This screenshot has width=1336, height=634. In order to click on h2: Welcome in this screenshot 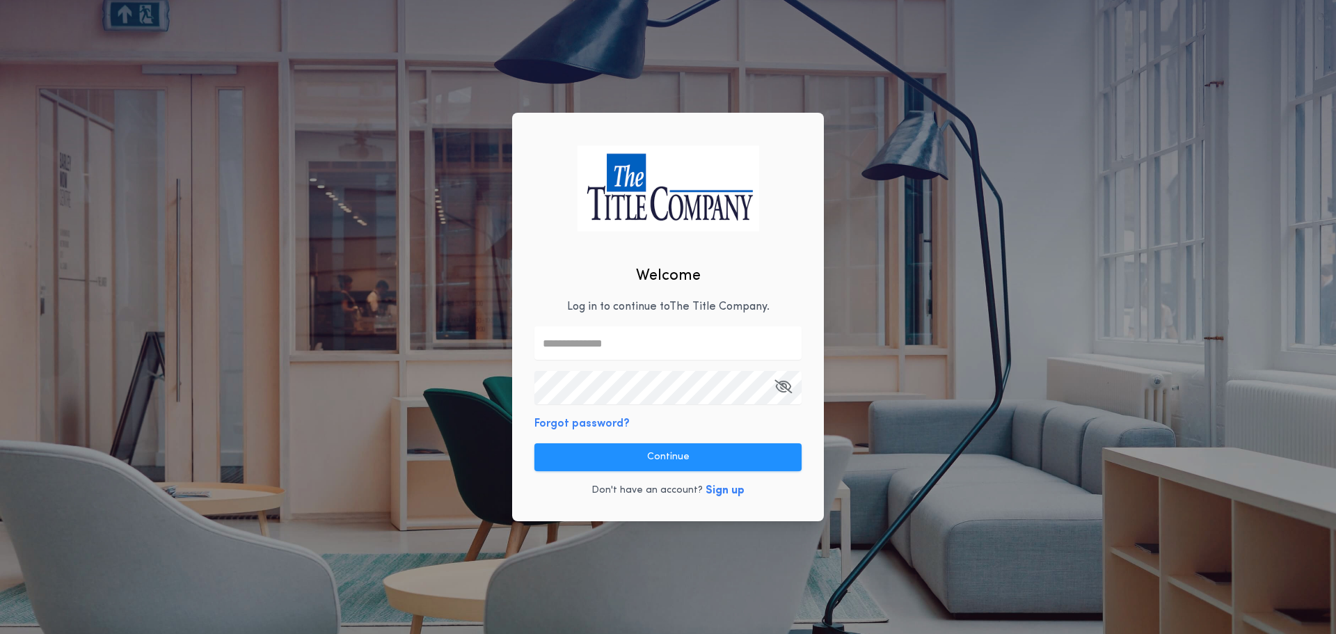, I will do `click(668, 276)`.